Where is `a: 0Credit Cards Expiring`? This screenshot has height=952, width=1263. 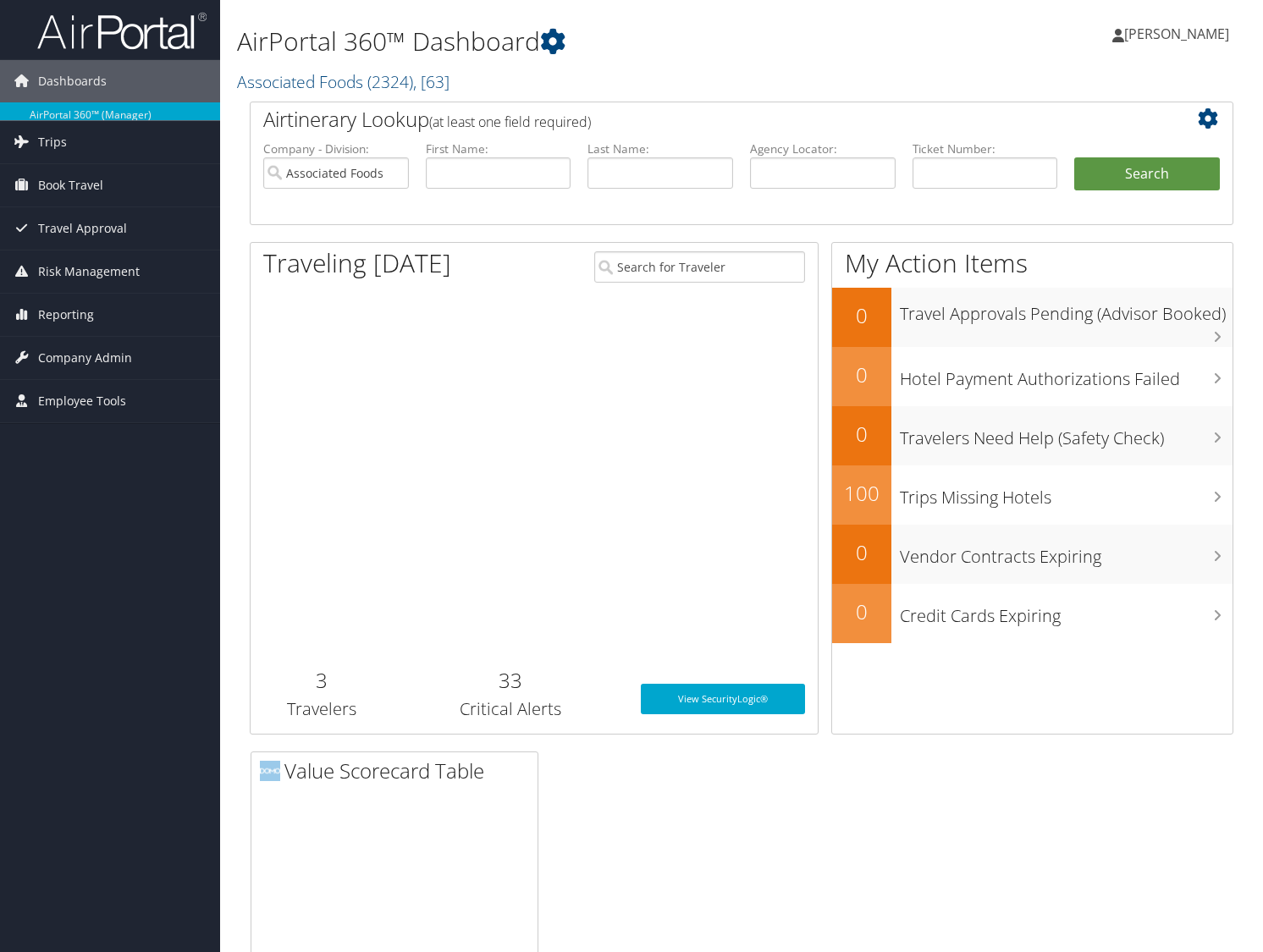
a: 0Credit Cards Expiring is located at coordinates (1032, 614).